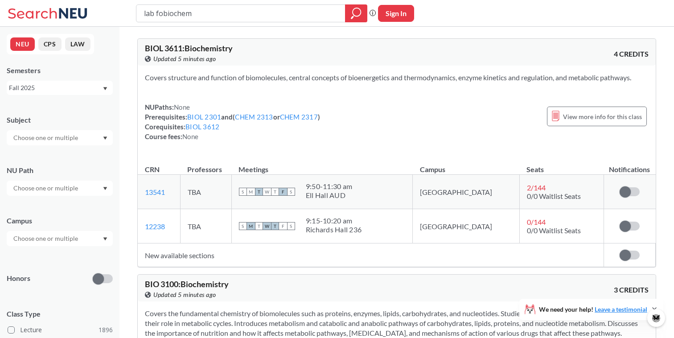 This screenshot has width=674, height=338. What do you see at coordinates (536, 221) in the screenshot?
I see `span: 0 / 144` at bounding box center [536, 221].